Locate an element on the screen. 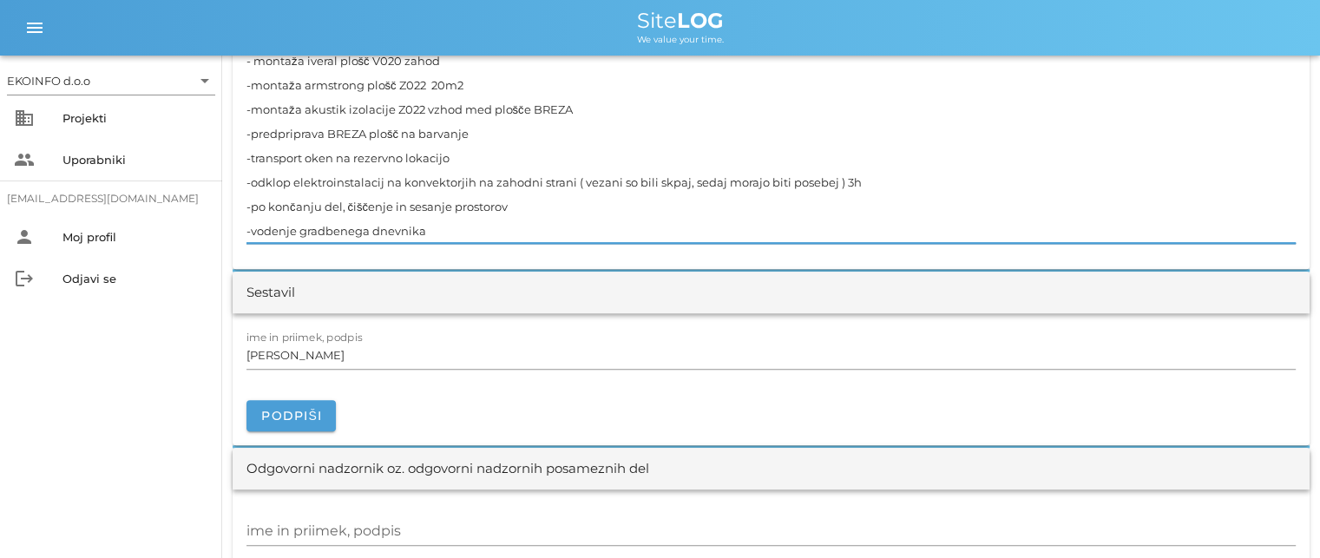 The height and width of the screenshot is (558, 1320). i: menu is located at coordinates (35, 28).